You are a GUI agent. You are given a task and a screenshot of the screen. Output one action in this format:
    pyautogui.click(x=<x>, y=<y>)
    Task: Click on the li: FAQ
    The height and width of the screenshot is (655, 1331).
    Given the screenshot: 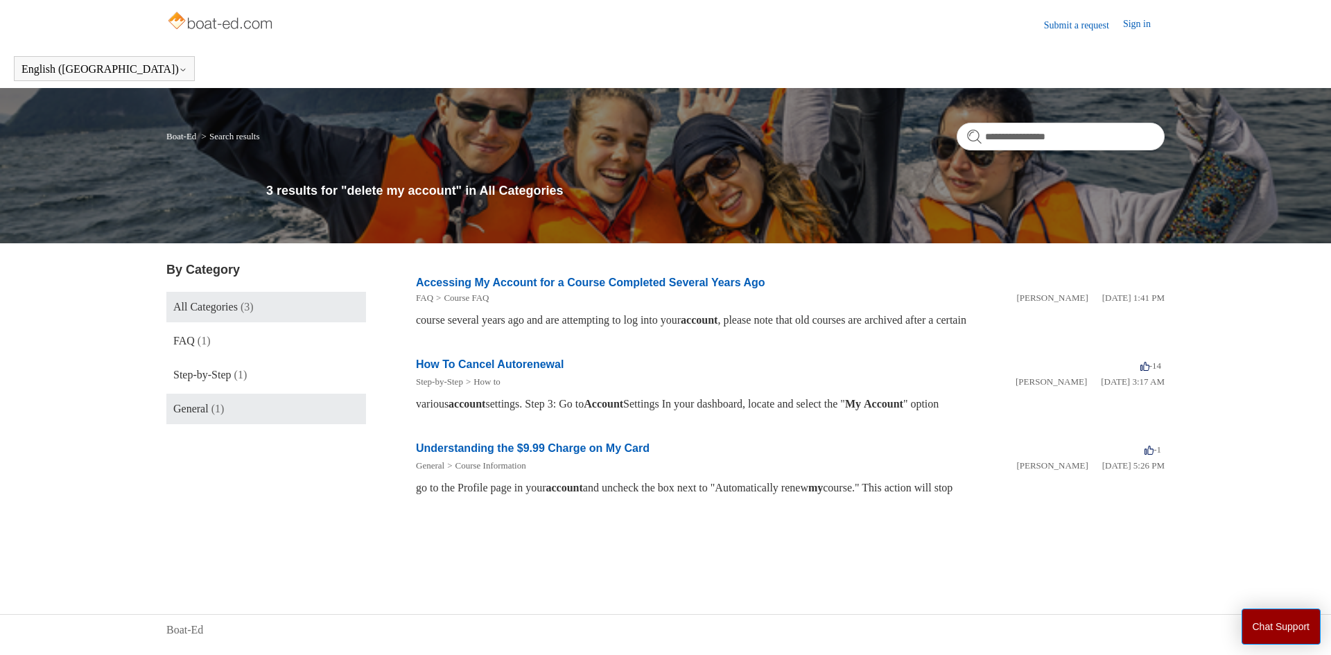 What is the action you would take?
    pyautogui.click(x=424, y=298)
    